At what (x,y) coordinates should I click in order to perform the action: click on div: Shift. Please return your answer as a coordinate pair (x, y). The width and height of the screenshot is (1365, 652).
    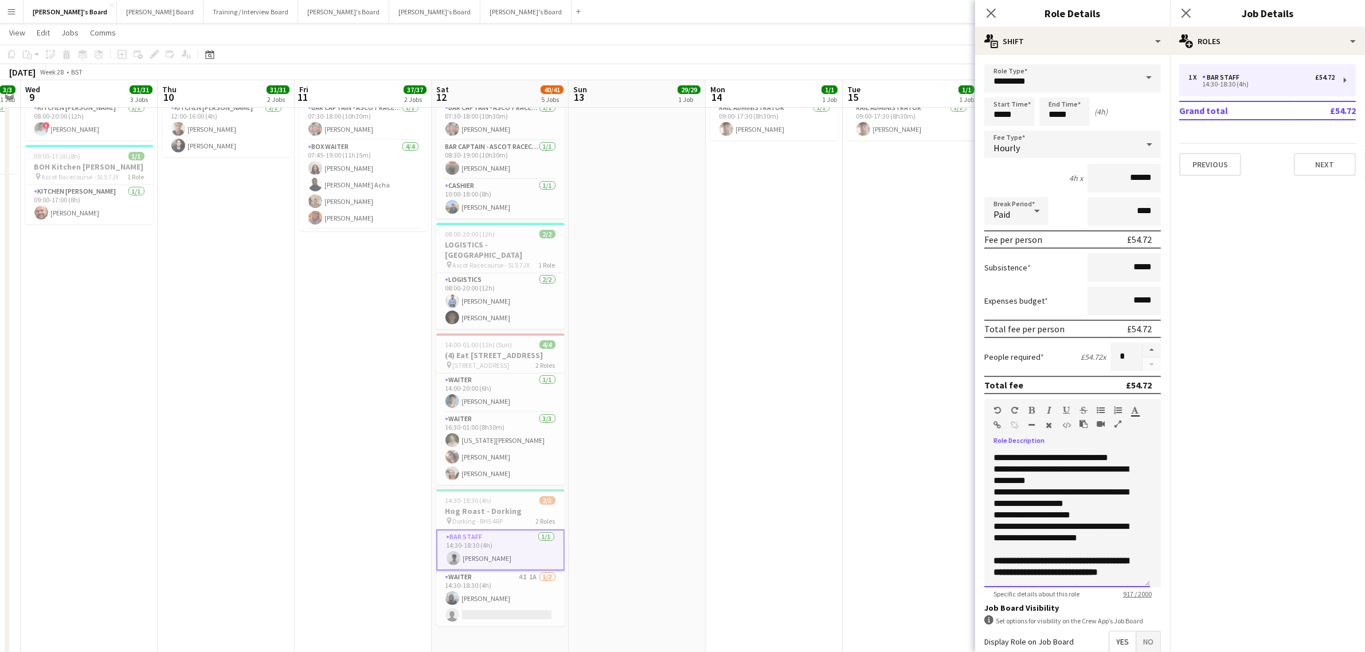
    Looking at the image, I should click on (1072, 41).